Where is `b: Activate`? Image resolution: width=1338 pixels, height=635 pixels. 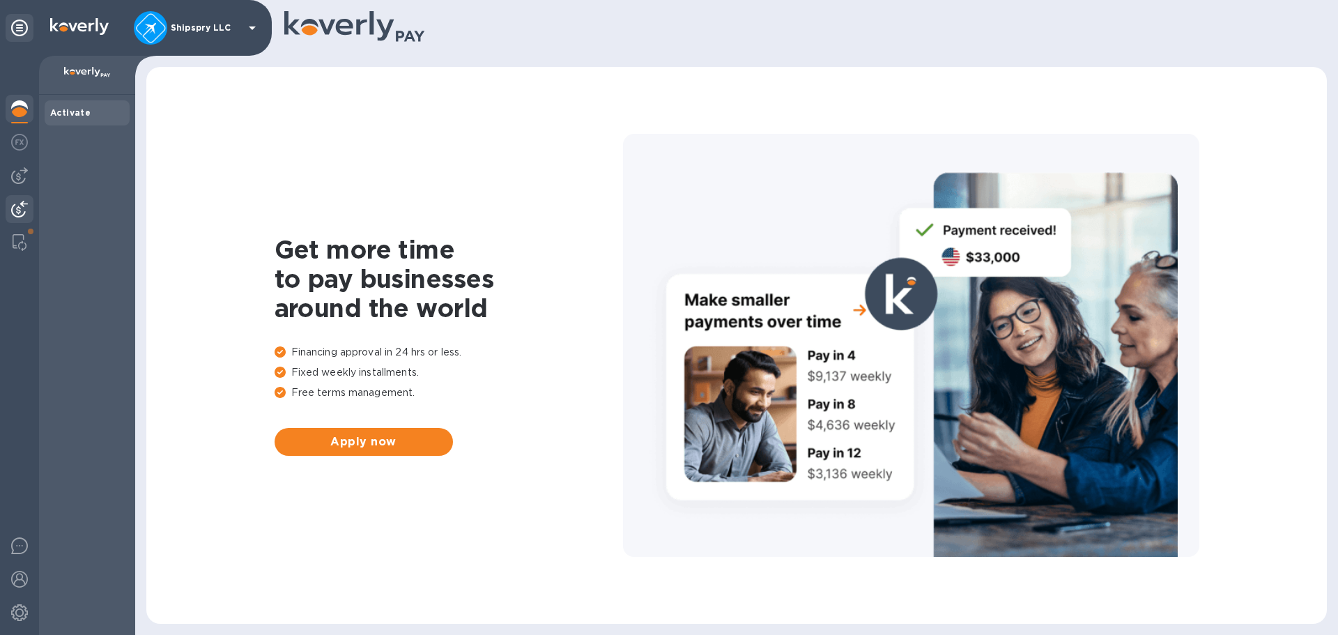 b: Activate is located at coordinates (70, 112).